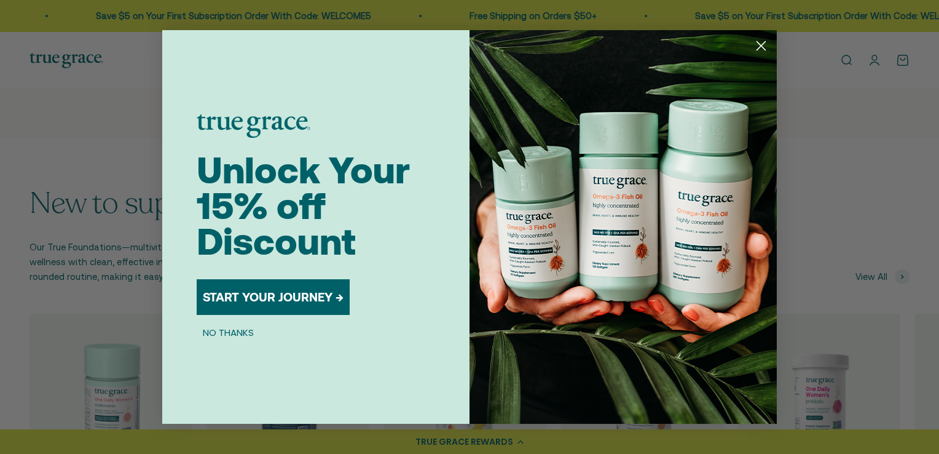  What do you see at coordinates (228, 332) in the screenshot?
I see `button: NO THANKS` at bounding box center [228, 332].